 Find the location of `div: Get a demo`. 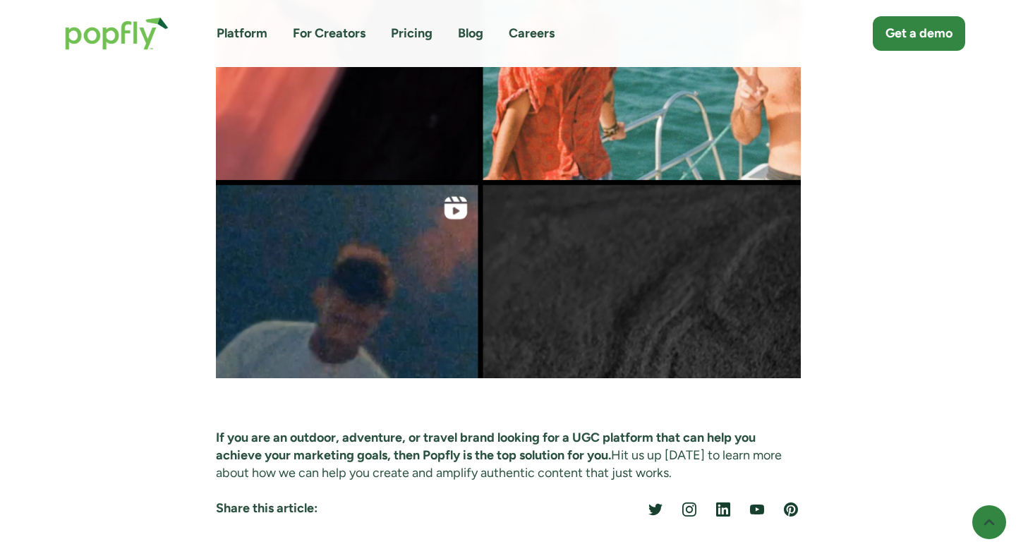

div: Get a demo is located at coordinates (919, 33).